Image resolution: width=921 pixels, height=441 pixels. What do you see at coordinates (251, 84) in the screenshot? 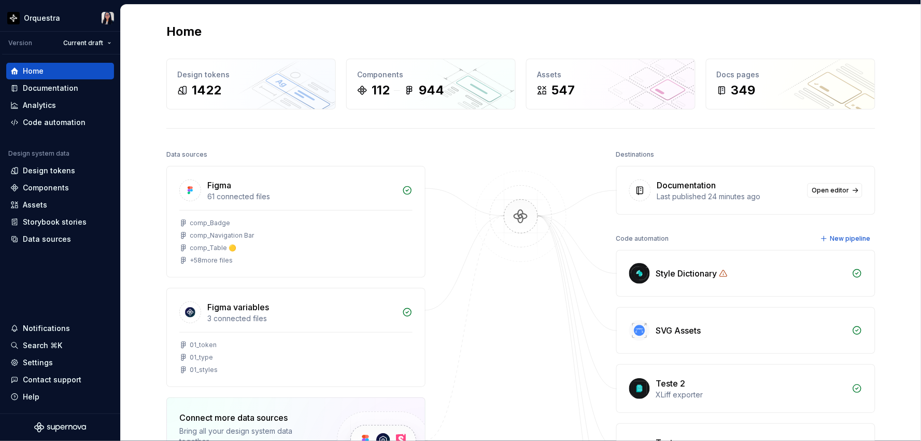
I see `a: Design tokens1422` at bounding box center [251, 84].